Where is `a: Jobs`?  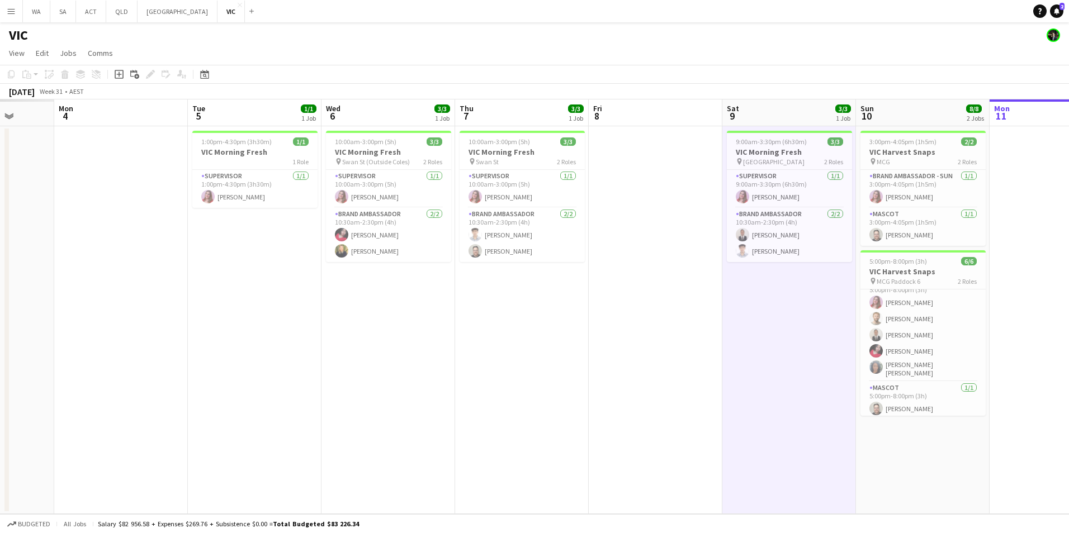
a: Jobs is located at coordinates (68, 53).